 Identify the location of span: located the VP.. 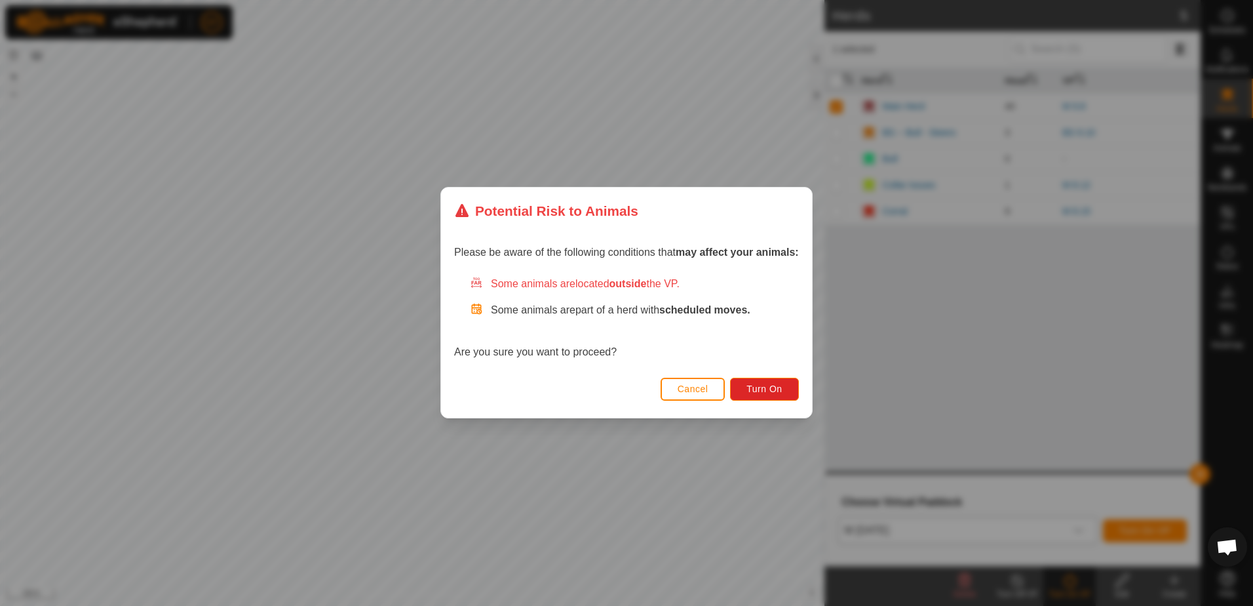
(627, 284).